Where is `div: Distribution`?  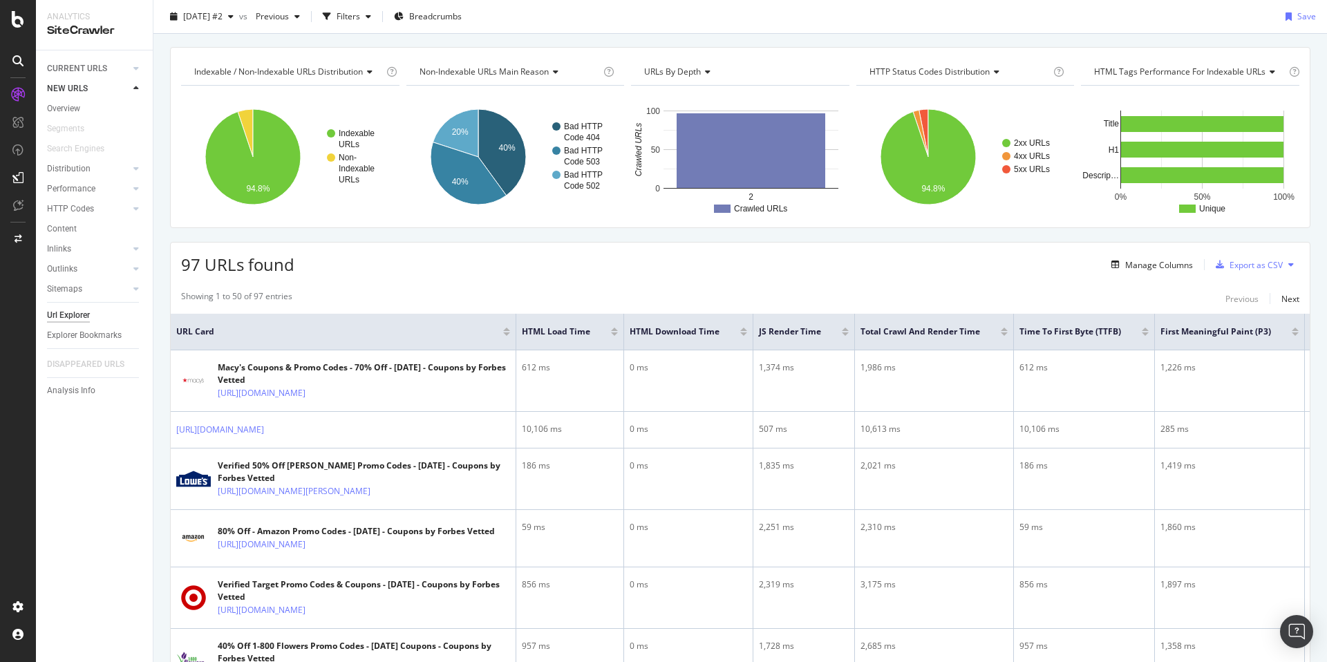 div: Distribution is located at coordinates (68, 169).